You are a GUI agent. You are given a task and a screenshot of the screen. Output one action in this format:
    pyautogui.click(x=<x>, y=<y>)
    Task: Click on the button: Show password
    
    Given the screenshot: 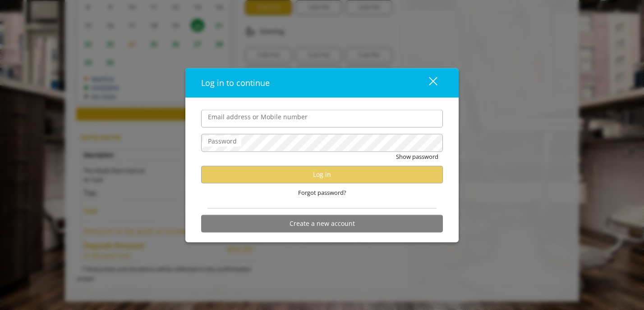 What is the action you would take?
    pyautogui.click(x=417, y=157)
    